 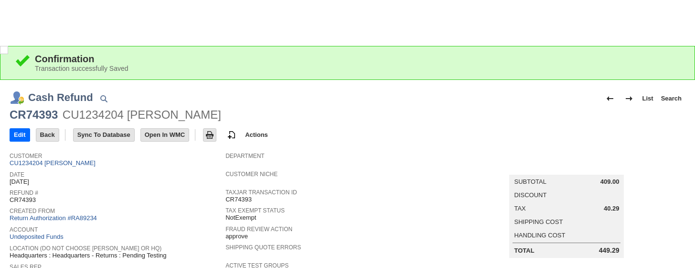 What do you see at coordinates (241, 217) in the screenshot?
I see `span: NotExempt` at bounding box center [241, 217].